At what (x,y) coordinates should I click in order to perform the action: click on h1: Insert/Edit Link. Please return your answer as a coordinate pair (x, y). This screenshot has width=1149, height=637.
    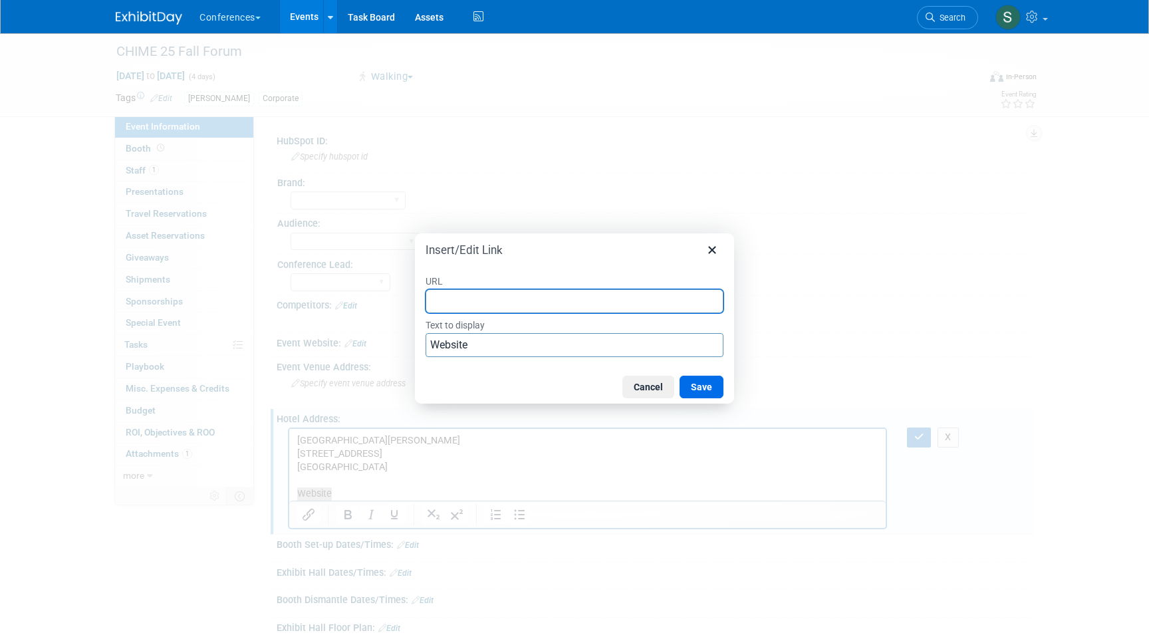
    Looking at the image, I should click on (464, 250).